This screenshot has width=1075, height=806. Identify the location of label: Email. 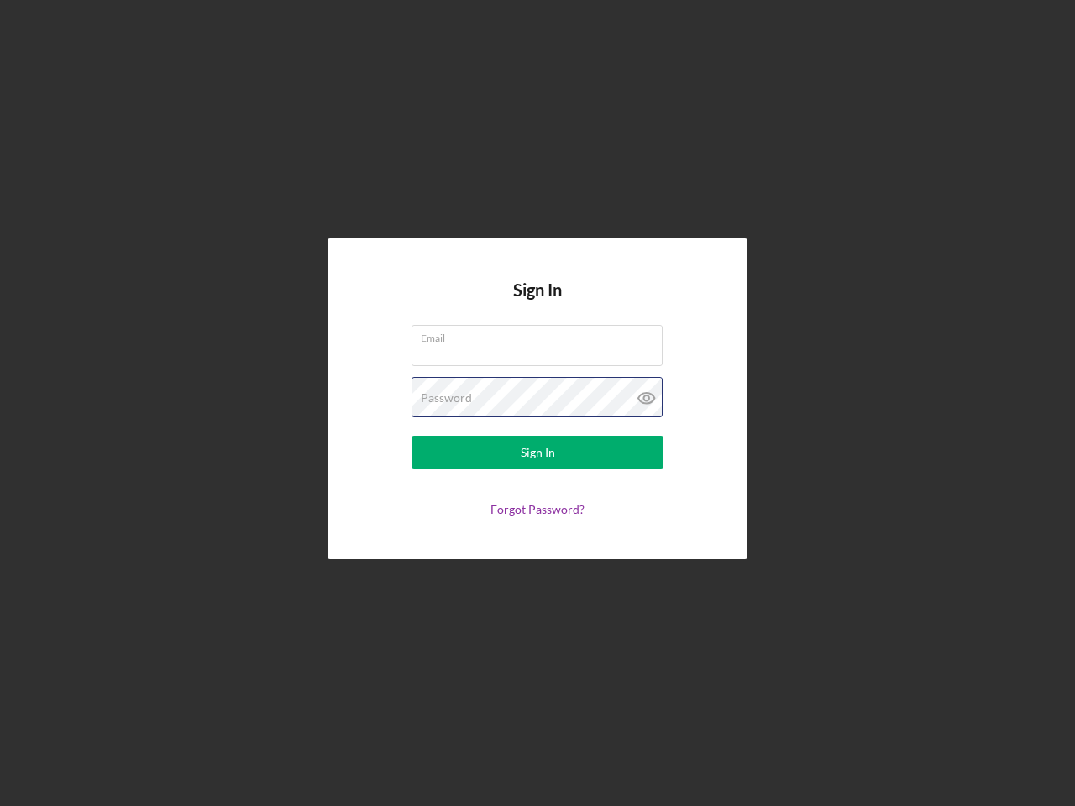
(541, 335).